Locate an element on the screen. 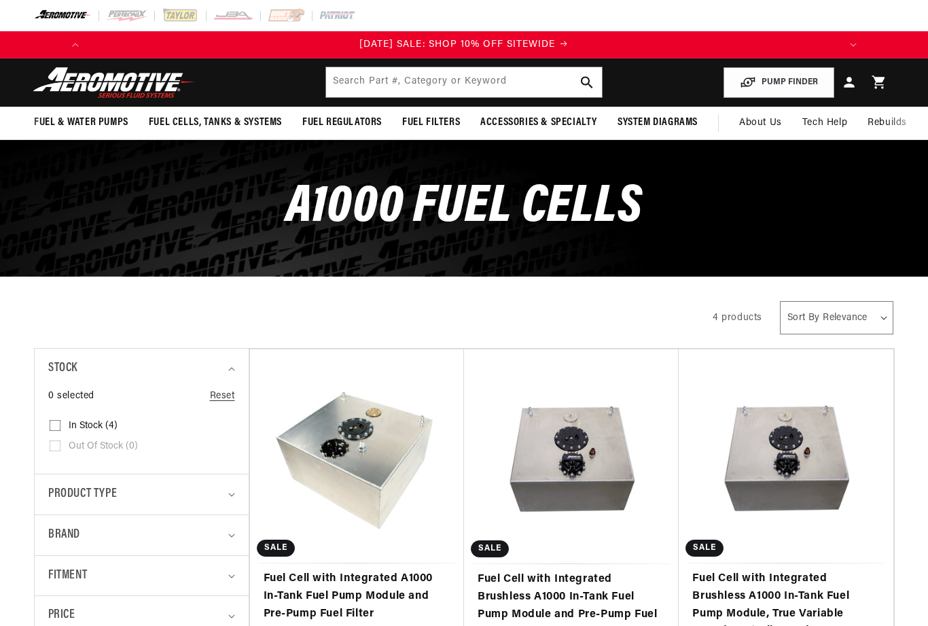 This screenshot has height=626, width=928. span: About Us is located at coordinates (760, 122).